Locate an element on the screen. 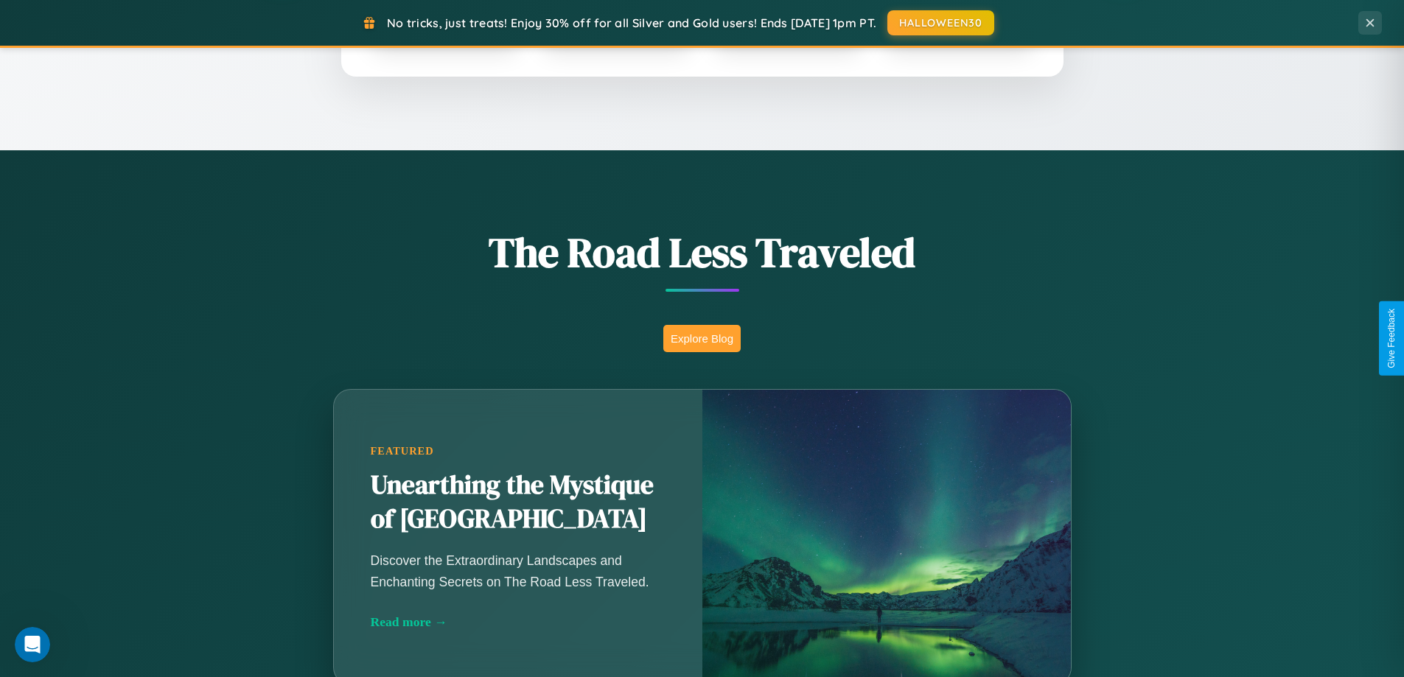 The width and height of the screenshot is (1404, 677). button: HALLOWEEN30 is located at coordinates (941, 23).